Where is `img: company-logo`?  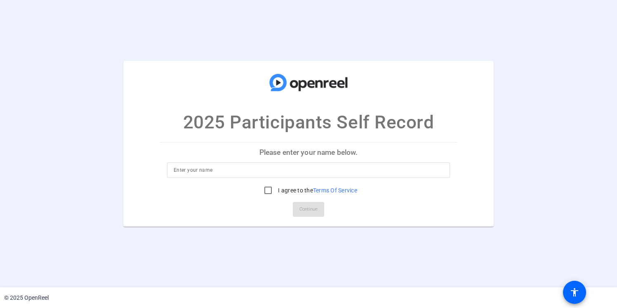 img: company-logo is located at coordinates (308, 82).